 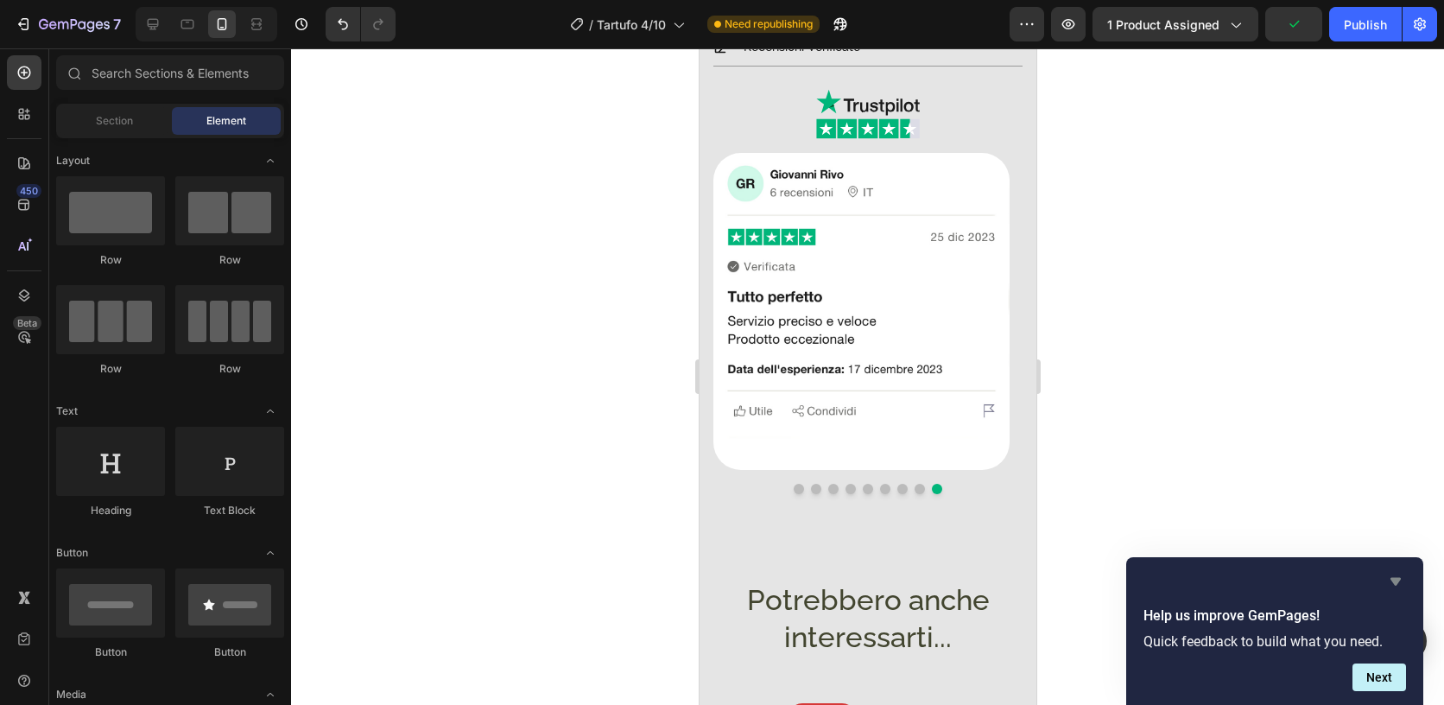 What do you see at coordinates (226, 121) in the screenshot?
I see `span: Element` at bounding box center [226, 121].